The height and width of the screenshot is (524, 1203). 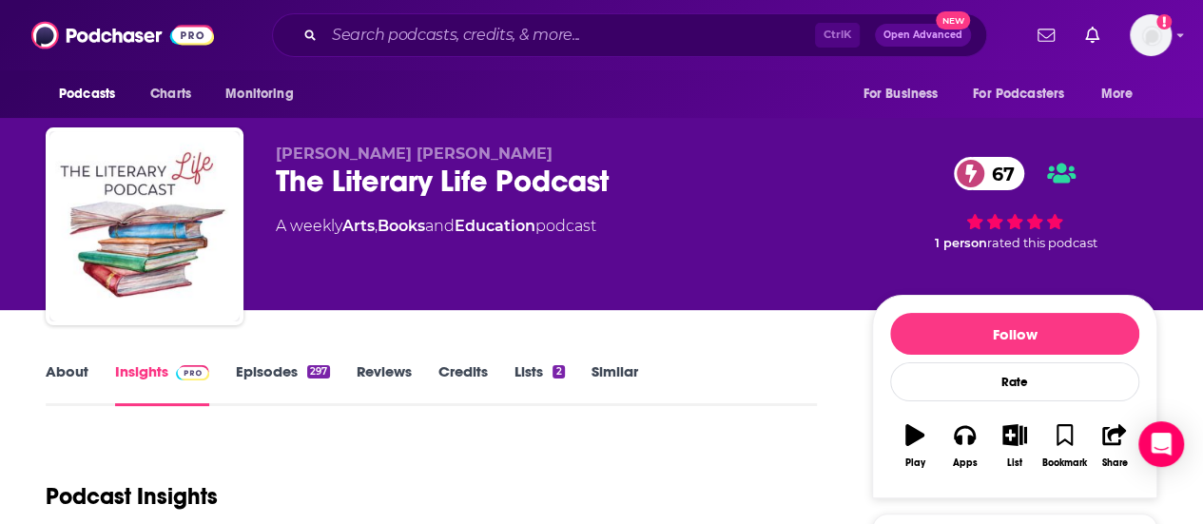 What do you see at coordinates (570, 35) in the screenshot?
I see `input: Search podcasts, credits, & more...` at bounding box center [570, 35].